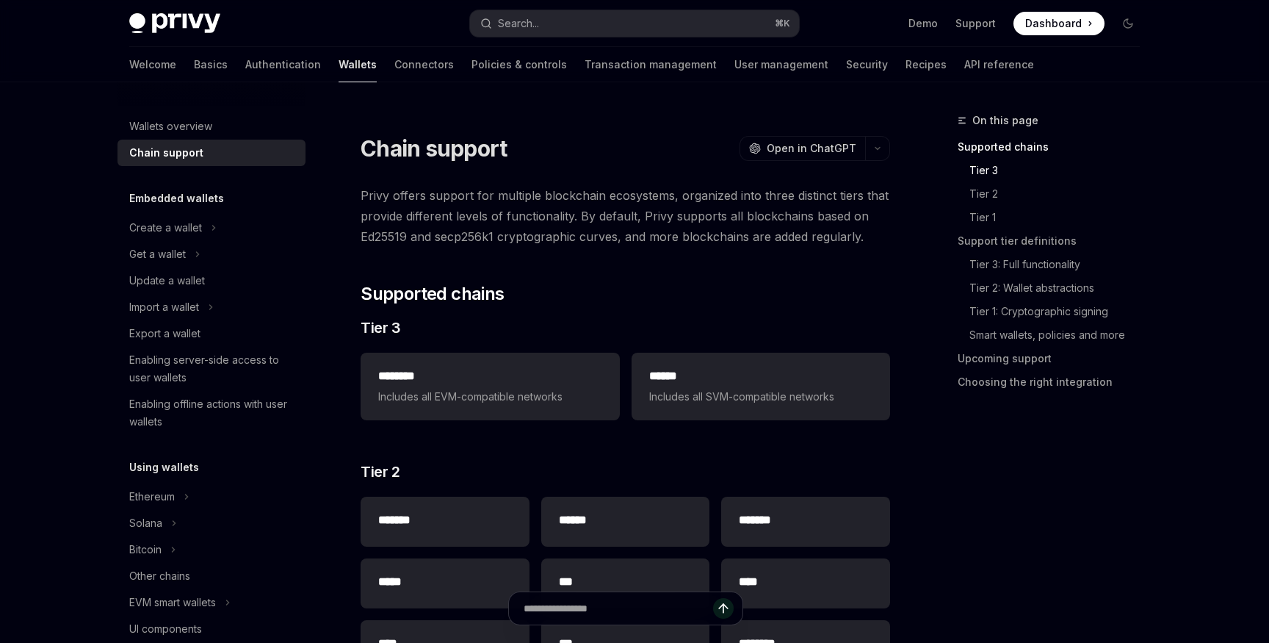 The height and width of the screenshot is (643, 1269). Describe the element at coordinates (157, 254) in the screenshot. I see `div: Get a wallet` at that location.